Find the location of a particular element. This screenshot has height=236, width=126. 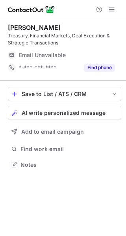

span: Email Unavailable is located at coordinates (42, 55).